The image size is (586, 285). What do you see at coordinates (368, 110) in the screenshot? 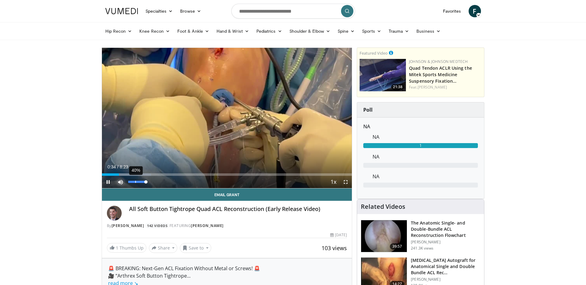
I see `strong: Poll` at bounding box center [368, 110].